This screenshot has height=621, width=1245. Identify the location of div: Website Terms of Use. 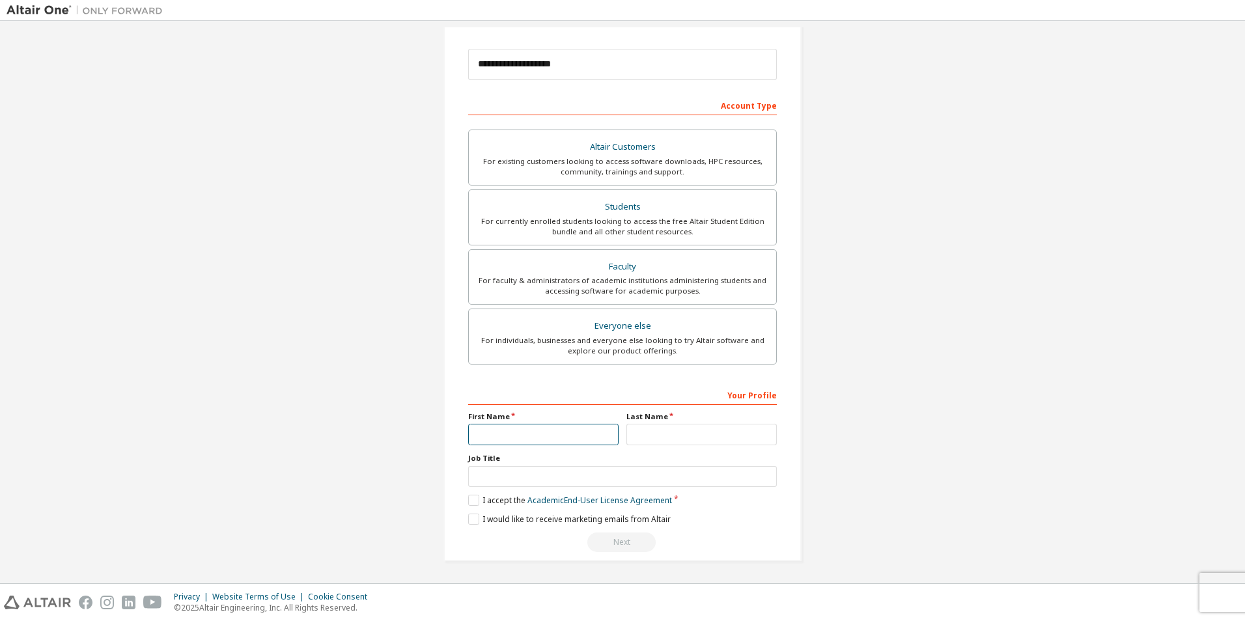
(260, 597).